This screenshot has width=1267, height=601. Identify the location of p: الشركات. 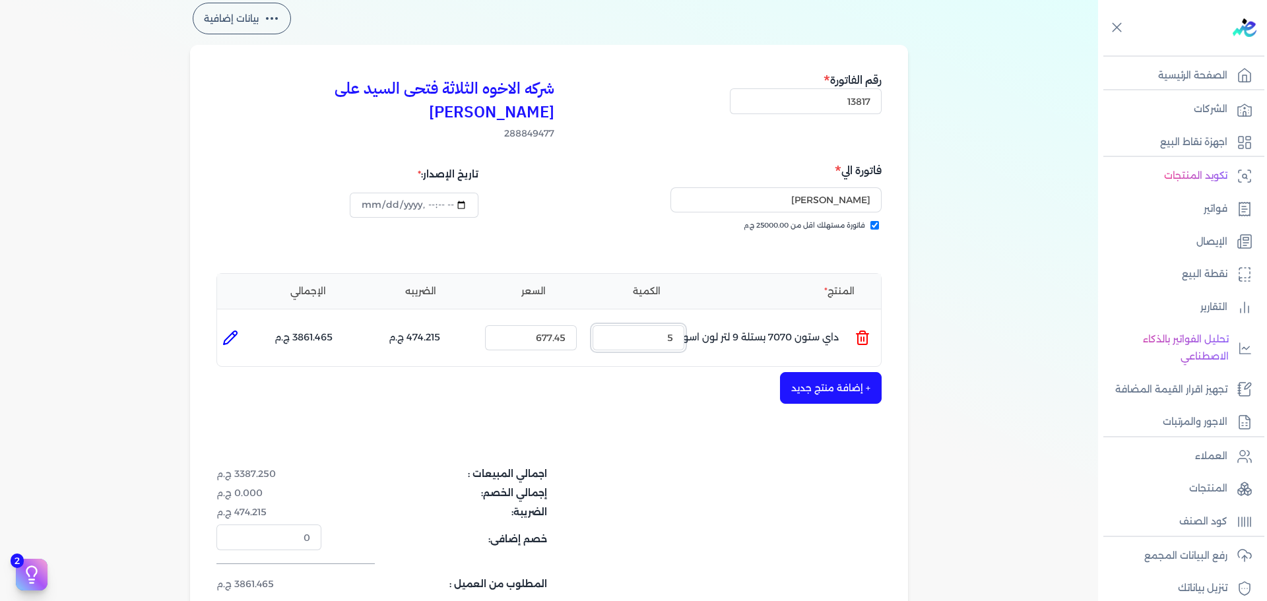
(1210, 110).